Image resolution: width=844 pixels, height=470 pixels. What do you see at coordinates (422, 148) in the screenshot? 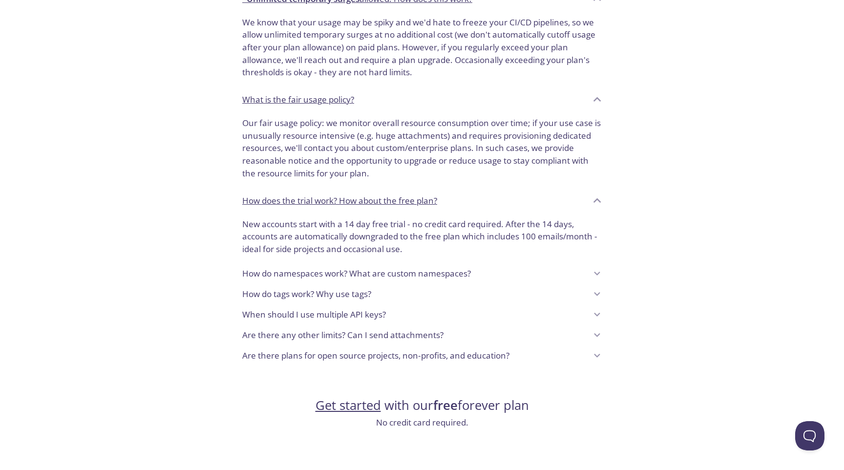
I see `p: Our fair usage policy: we monitor overall resource consumption over time; if your use case is unu...` at bounding box center [422, 148].